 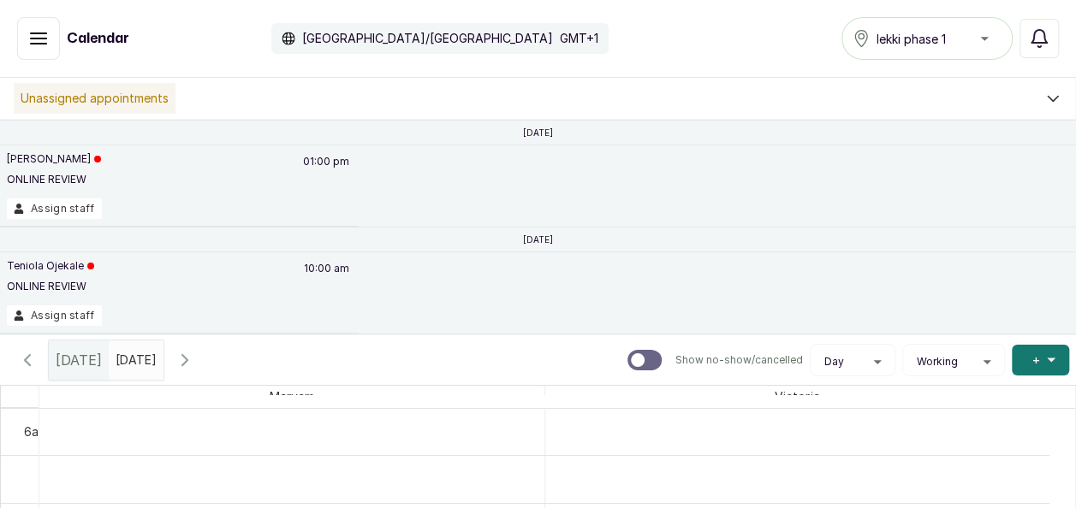 I want to click on span: Maryam, so click(x=292, y=396).